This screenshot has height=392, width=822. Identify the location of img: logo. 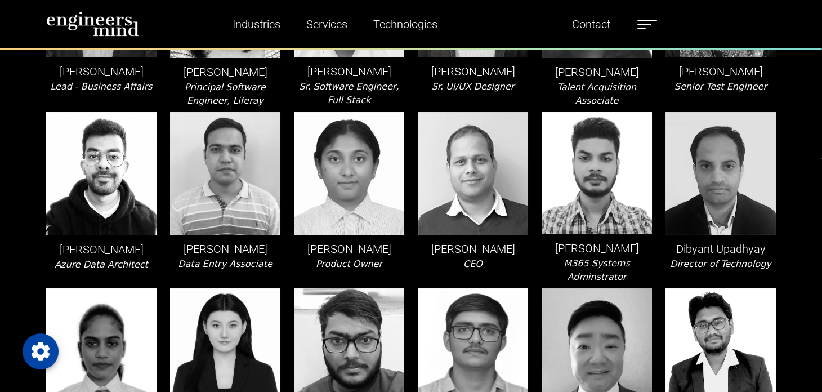
(92, 24).